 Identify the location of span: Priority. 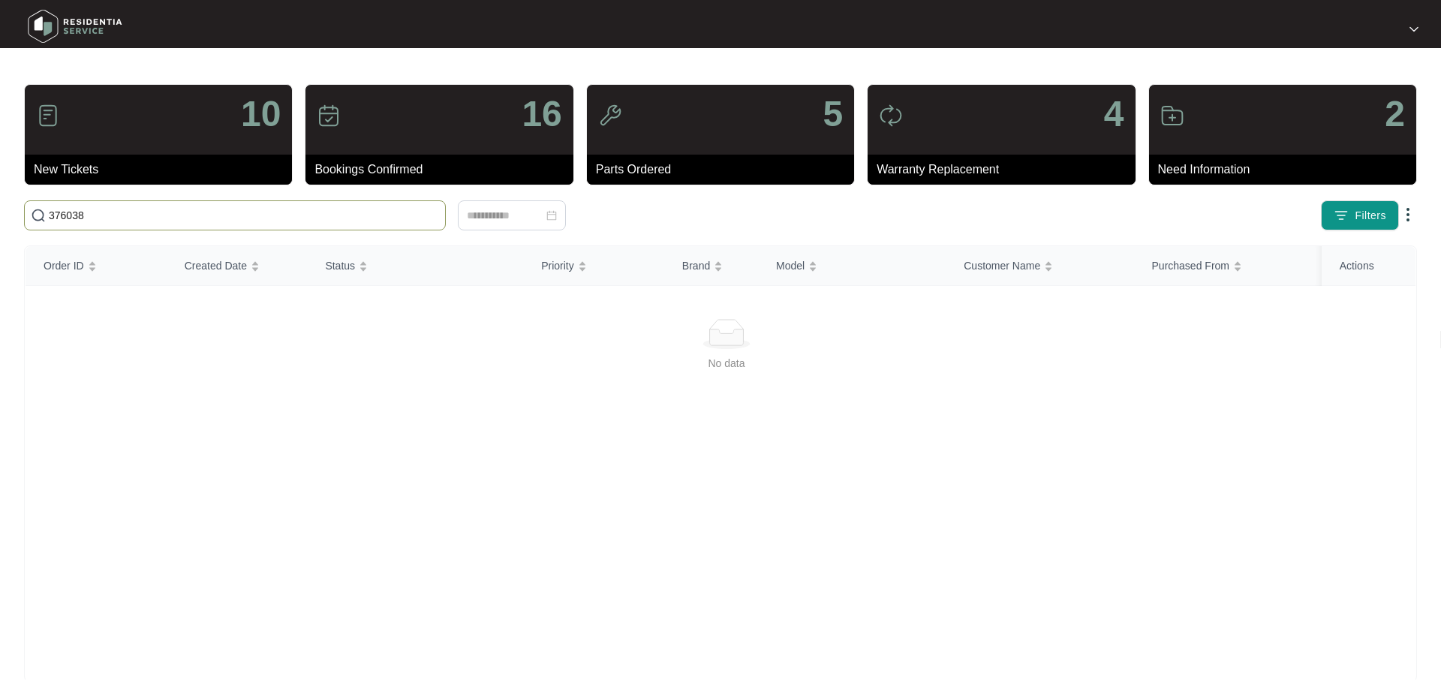
(558, 266).